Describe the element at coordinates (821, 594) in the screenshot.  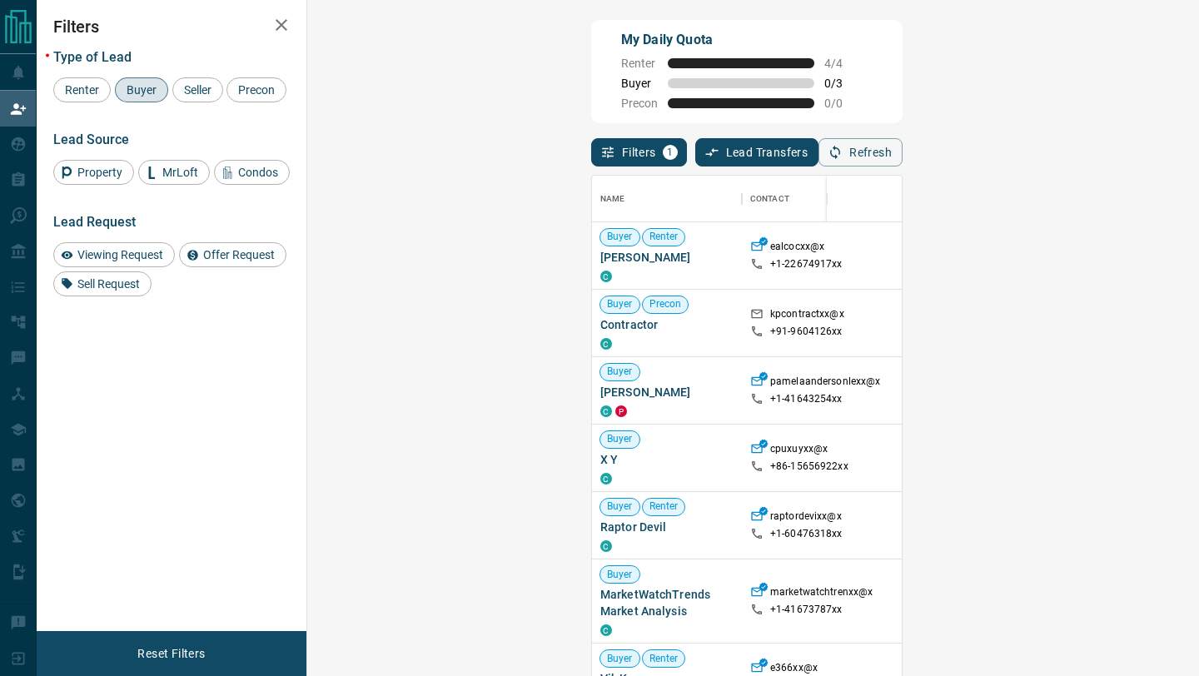
I see `p: marketwatchtrenxx@x` at that location.